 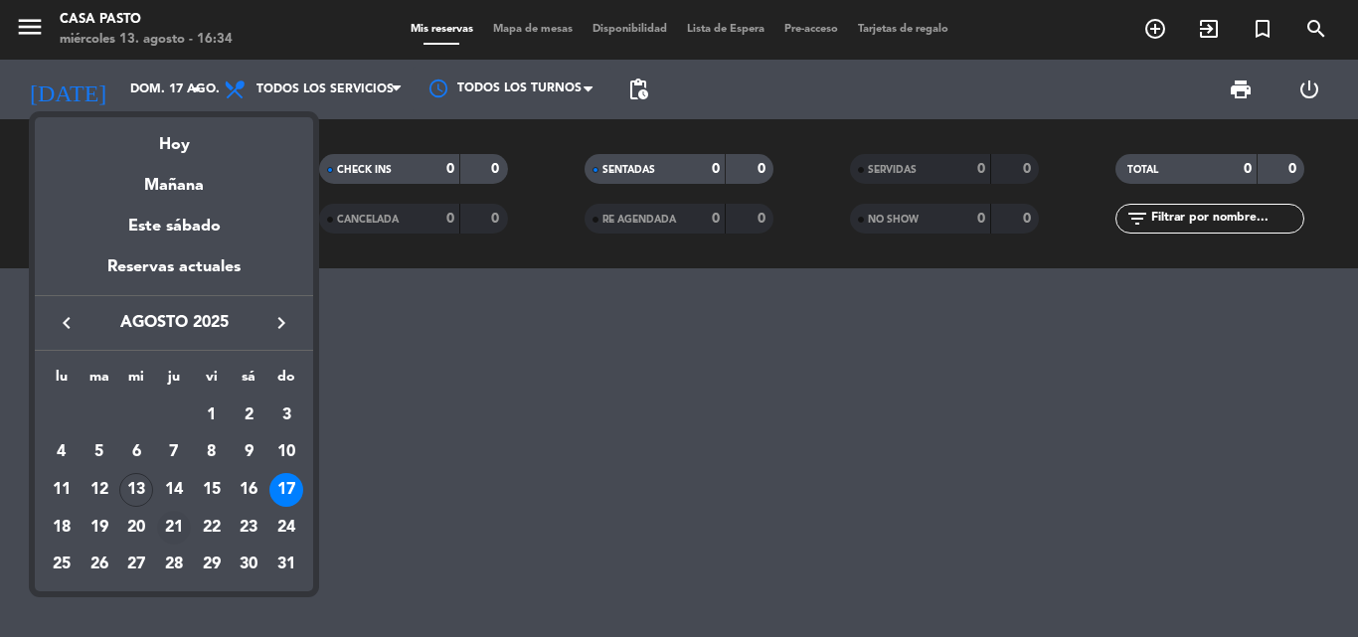 I want to click on td: 17 de agosto de 2025, so click(x=286, y=490).